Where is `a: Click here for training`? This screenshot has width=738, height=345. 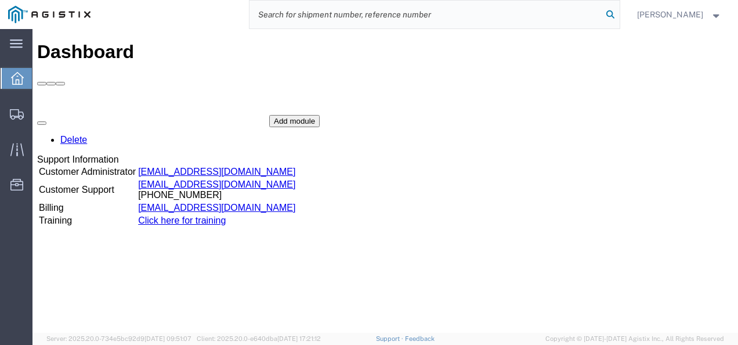
a: Click here for training is located at coordinates (149, 191).